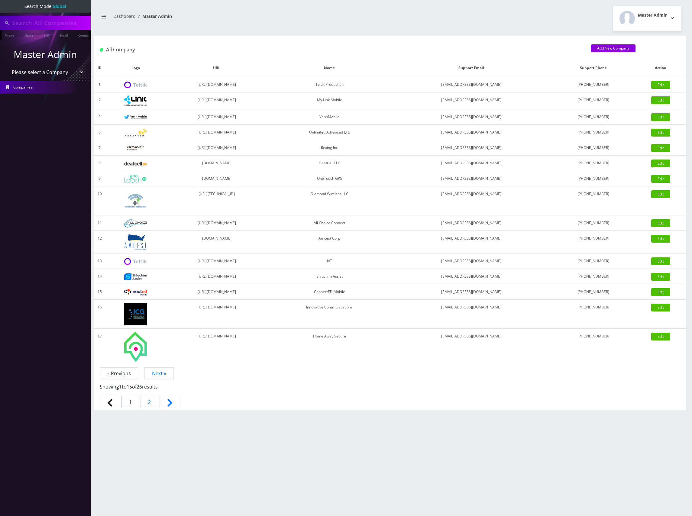  What do you see at coordinates (99, 201) in the screenshot?
I see `td: 10` at bounding box center [99, 201].